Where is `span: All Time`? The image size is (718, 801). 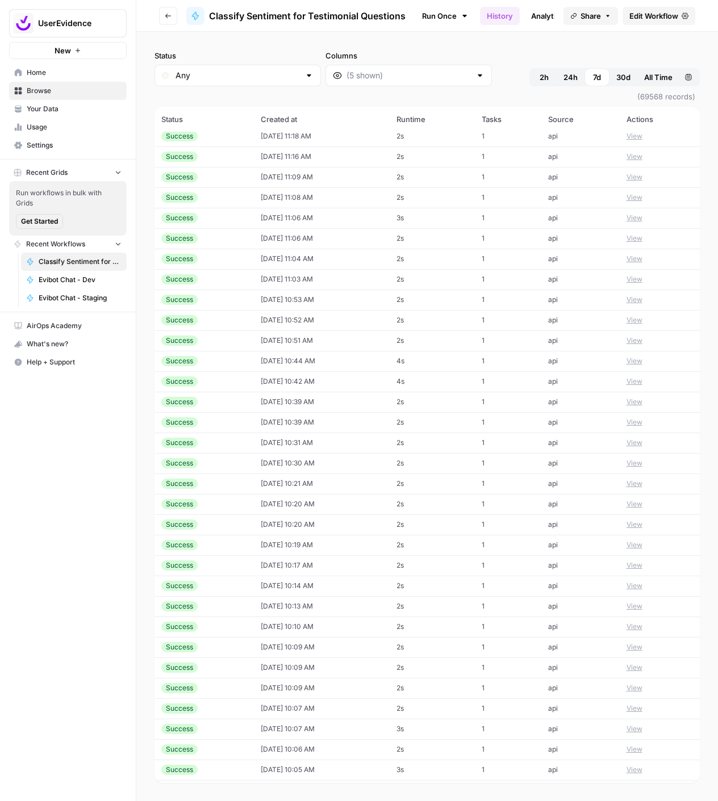 span: All Time is located at coordinates (658, 77).